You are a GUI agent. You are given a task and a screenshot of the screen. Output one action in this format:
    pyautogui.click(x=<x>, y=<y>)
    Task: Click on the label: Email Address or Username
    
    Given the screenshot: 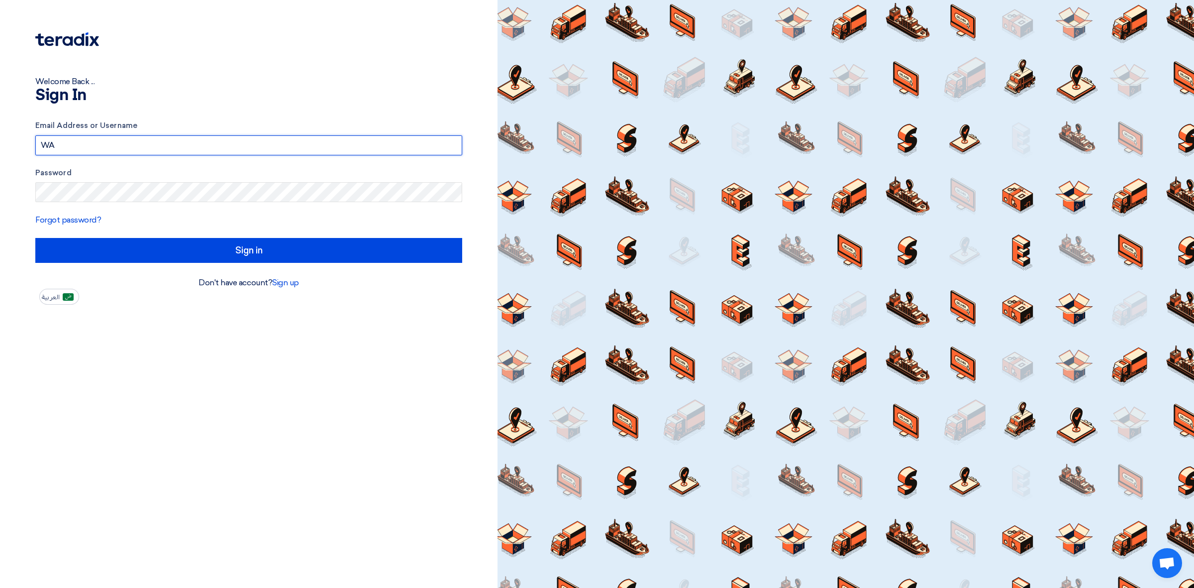 What is the action you would take?
    pyautogui.click(x=249, y=125)
    